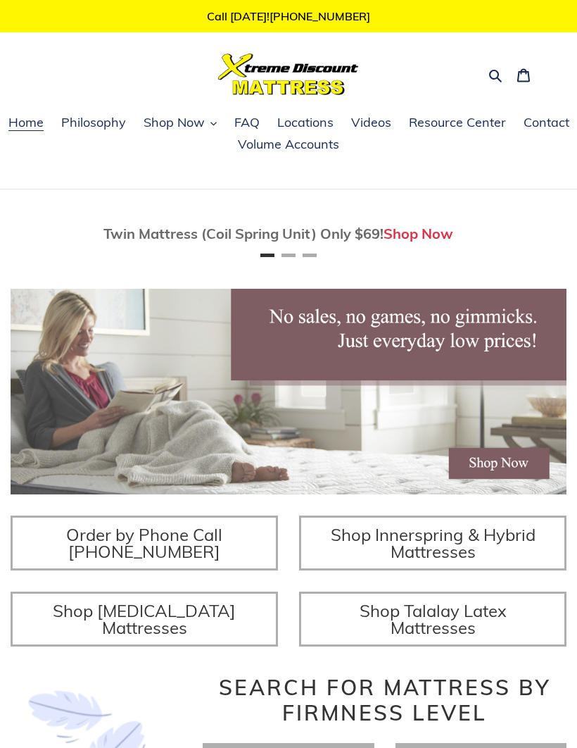 The image size is (577, 748). What do you see at coordinates (289, 74) in the screenshot?
I see `img: Xtreme Discount Mattress` at bounding box center [289, 74].